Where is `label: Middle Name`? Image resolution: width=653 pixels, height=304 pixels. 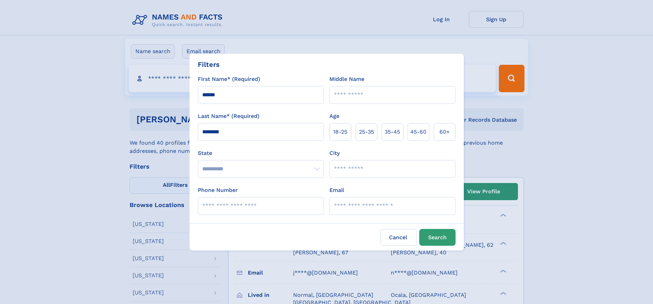 label: Middle Name is located at coordinates (347, 79).